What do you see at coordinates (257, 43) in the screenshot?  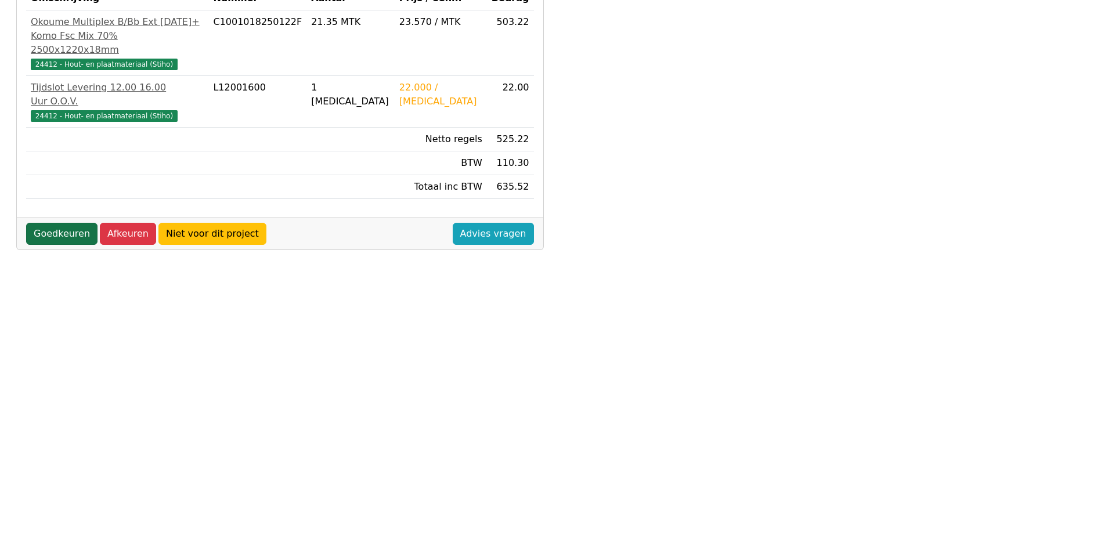 I see `td: C1001018250122F` at bounding box center [257, 43].